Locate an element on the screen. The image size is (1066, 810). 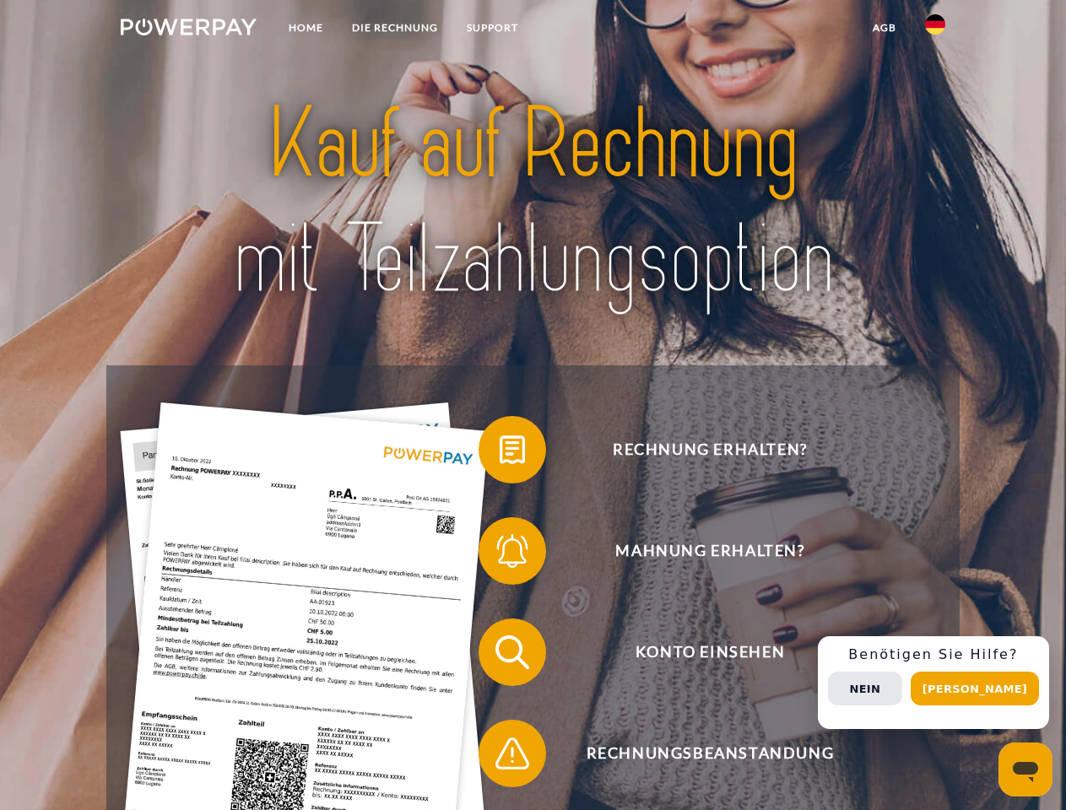
span: Rechnungsbeanstandung is located at coordinates (710, 754).